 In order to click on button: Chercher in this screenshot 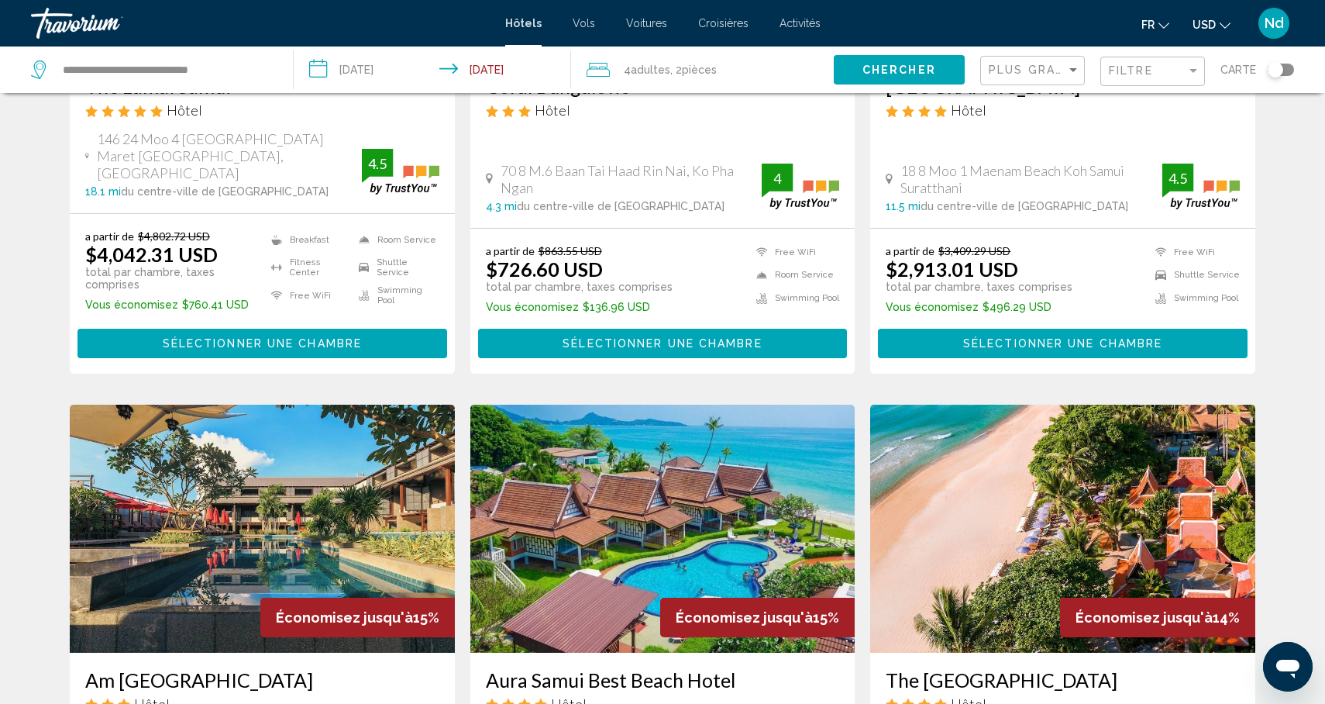, I will do `click(899, 69)`.